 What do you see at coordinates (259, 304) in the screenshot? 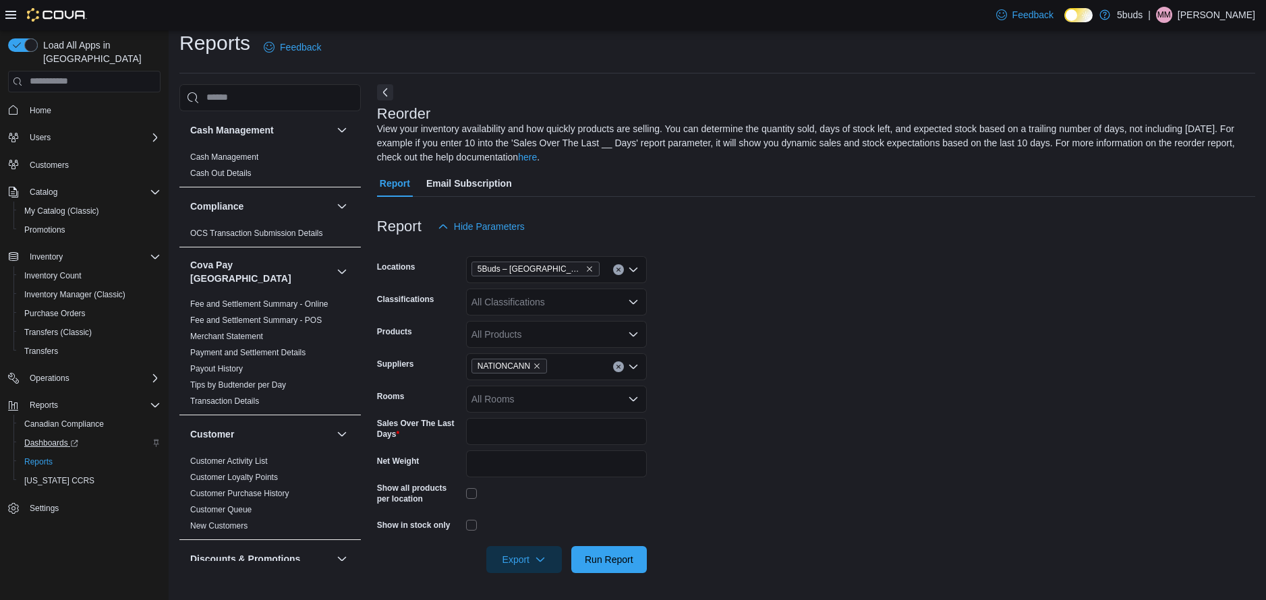
I see `a: Fee and Settlement Summary - Online` at bounding box center [259, 304].